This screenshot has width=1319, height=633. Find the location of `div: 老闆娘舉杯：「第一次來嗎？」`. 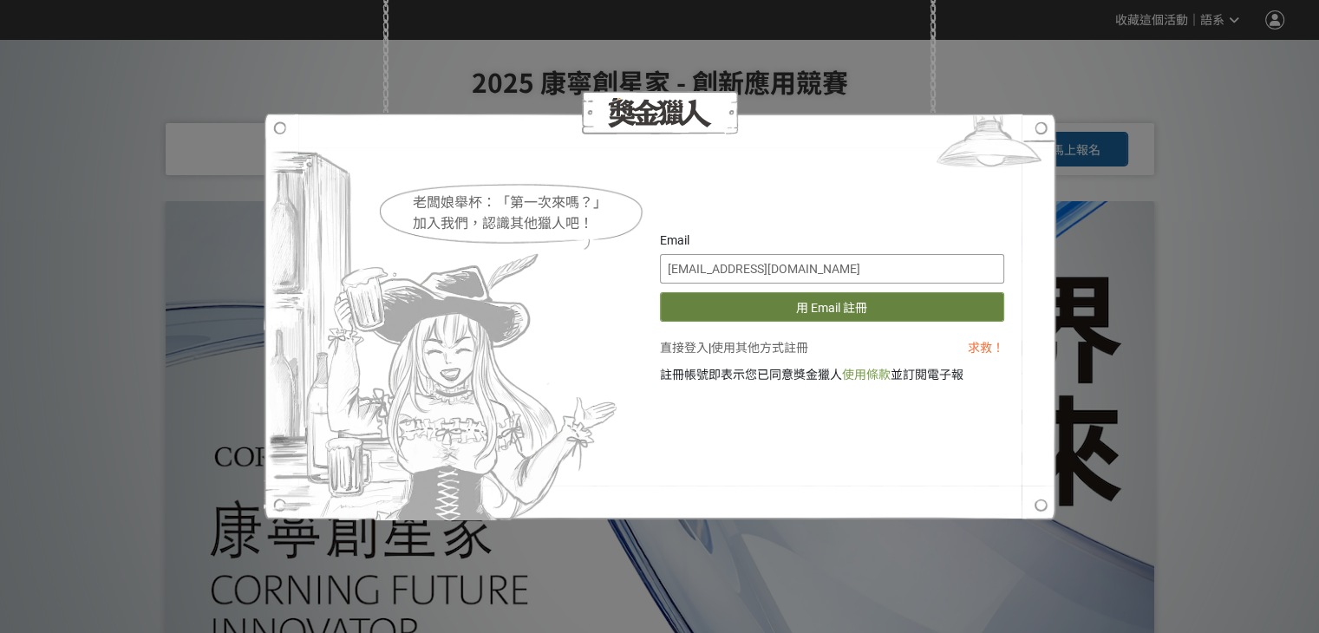

div: 老闆娘舉杯：「第一次來嗎？」 is located at coordinates (529, 203).